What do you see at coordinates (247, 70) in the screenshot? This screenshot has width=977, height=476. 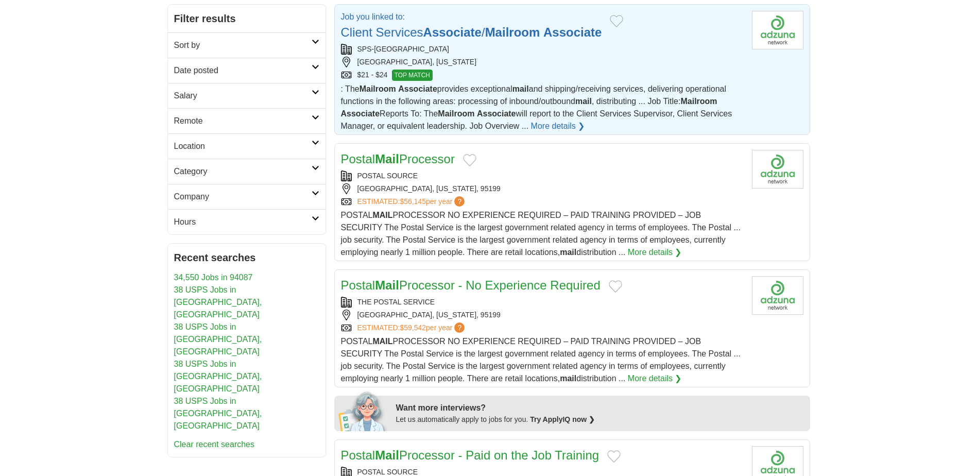 I see `a: Date posted` at bounding box center [247, 70].